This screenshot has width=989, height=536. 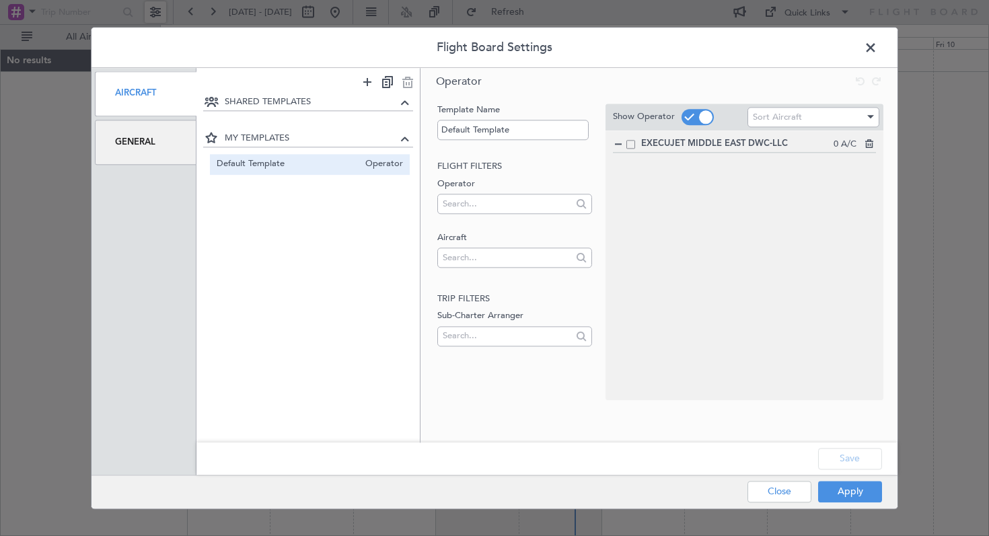 I want to click on span: Default Template, so click(x=288, y=164).